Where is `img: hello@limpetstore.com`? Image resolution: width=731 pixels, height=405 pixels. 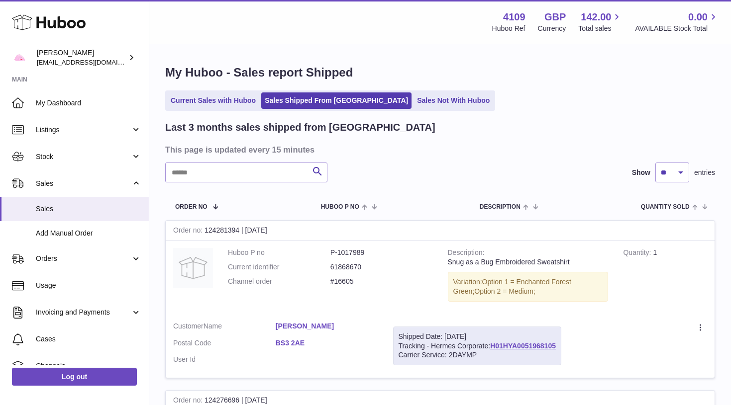 img: hello@limpetstore.com is located at coordinates (19, 58).